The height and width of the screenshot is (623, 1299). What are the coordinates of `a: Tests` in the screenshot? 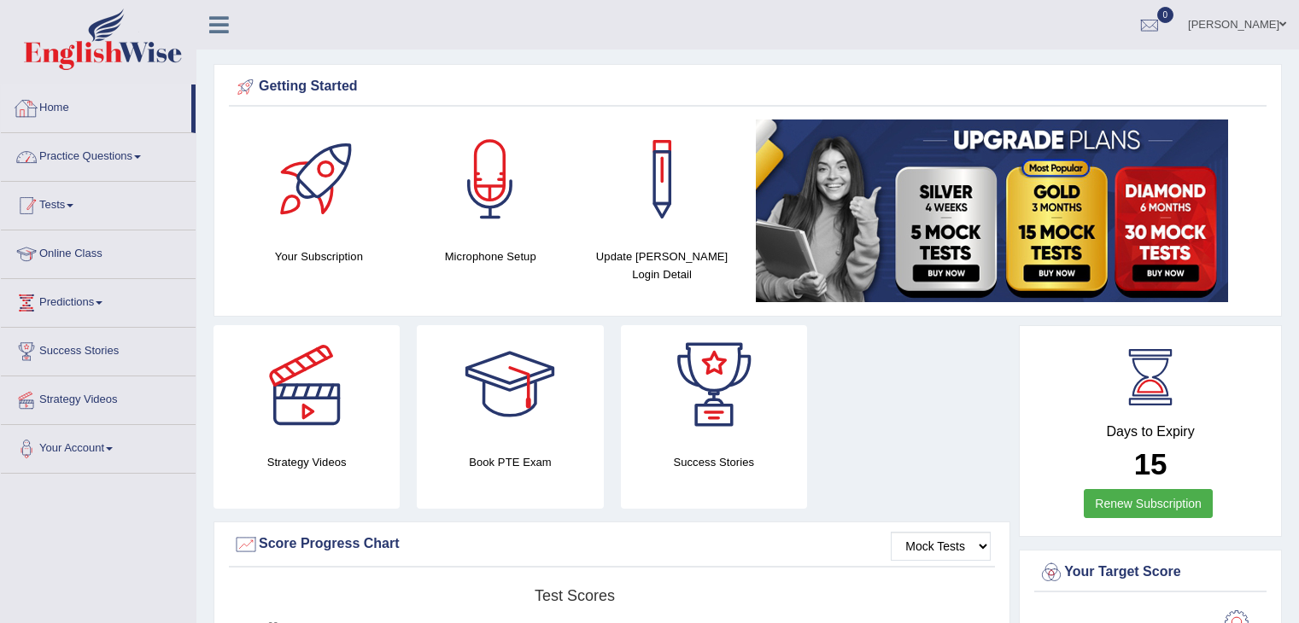 It's located at (98, 203).